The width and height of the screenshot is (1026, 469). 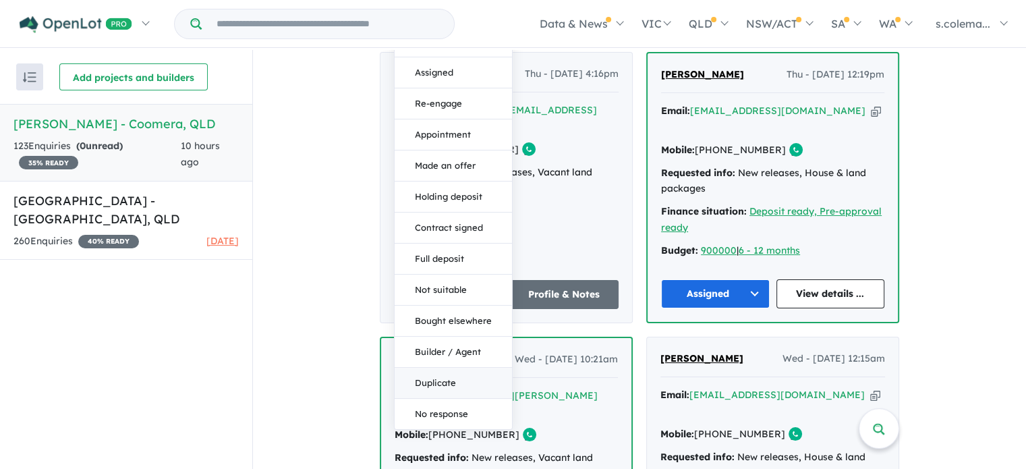 I want to click on span: 10 hours ago, so click(x=200, y=154).